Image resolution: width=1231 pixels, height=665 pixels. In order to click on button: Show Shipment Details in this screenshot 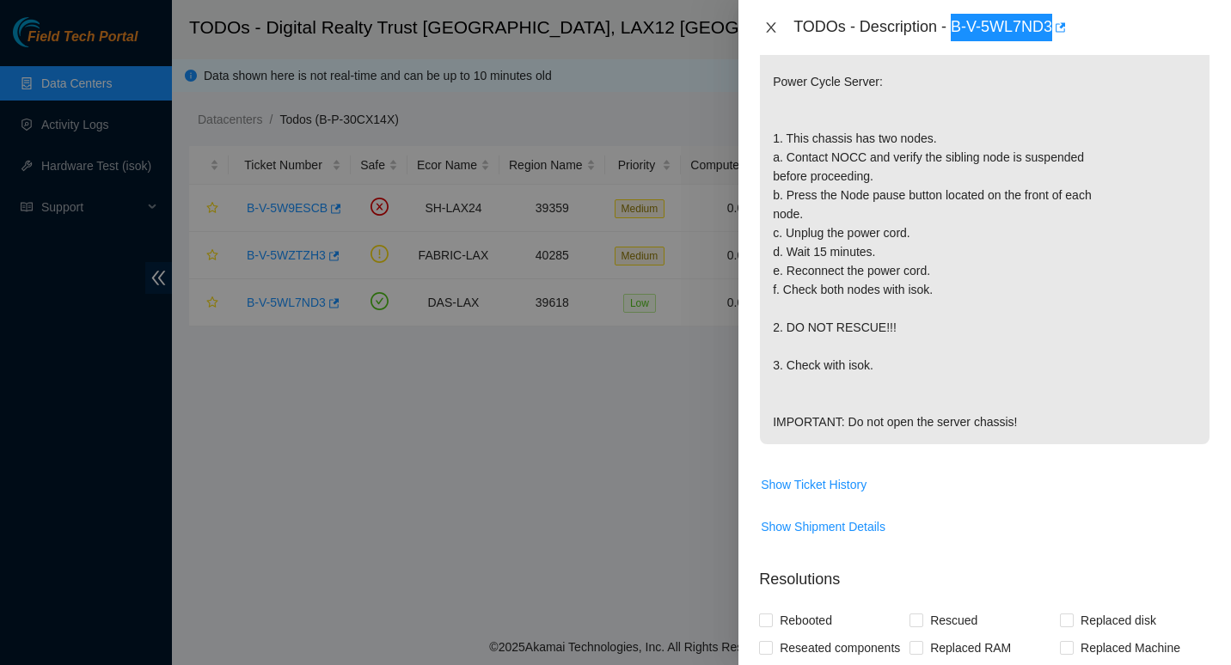, I will do `click(823, 527)`.